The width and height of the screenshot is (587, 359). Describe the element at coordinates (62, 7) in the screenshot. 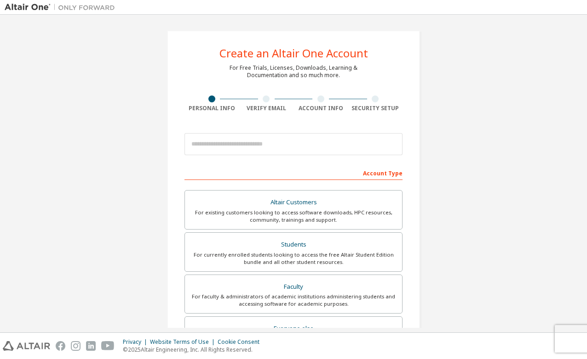

I see `img: Altair One` at that location.